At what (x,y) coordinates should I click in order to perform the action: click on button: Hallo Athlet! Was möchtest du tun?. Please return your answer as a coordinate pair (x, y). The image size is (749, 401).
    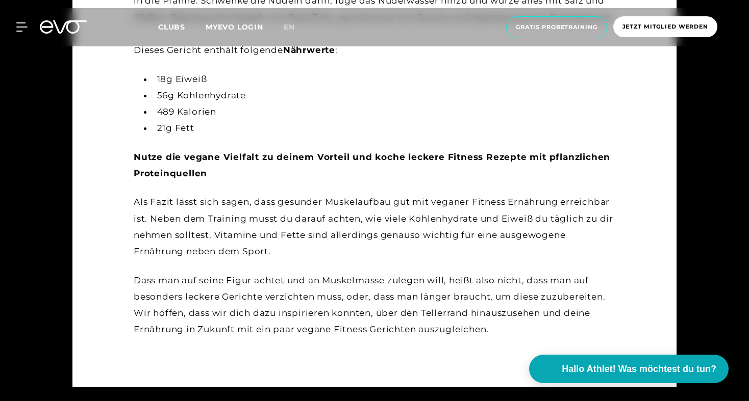
    Looking at the image, I should click on (629, 369).